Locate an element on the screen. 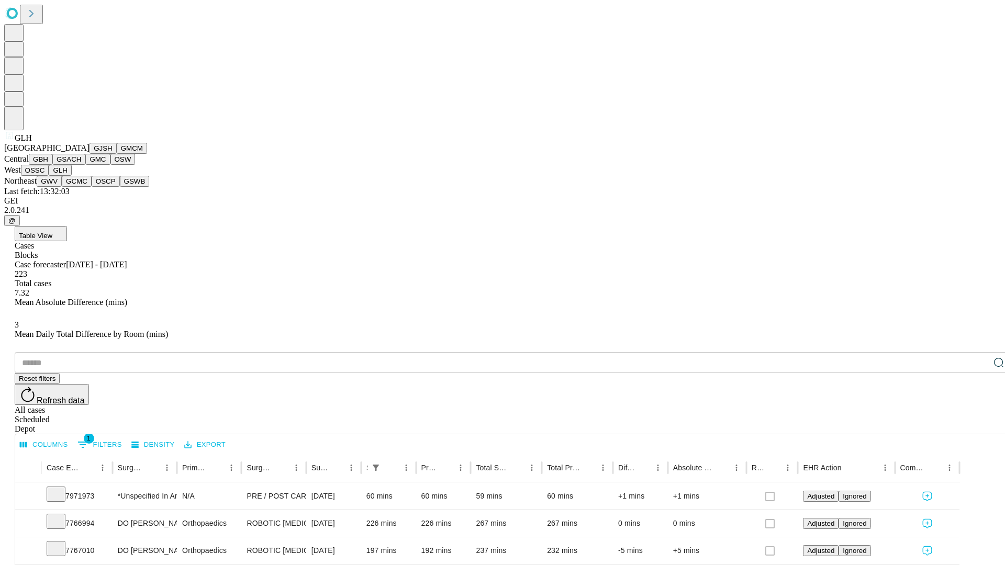  button: OSCP is located at coordinates (106, 181).